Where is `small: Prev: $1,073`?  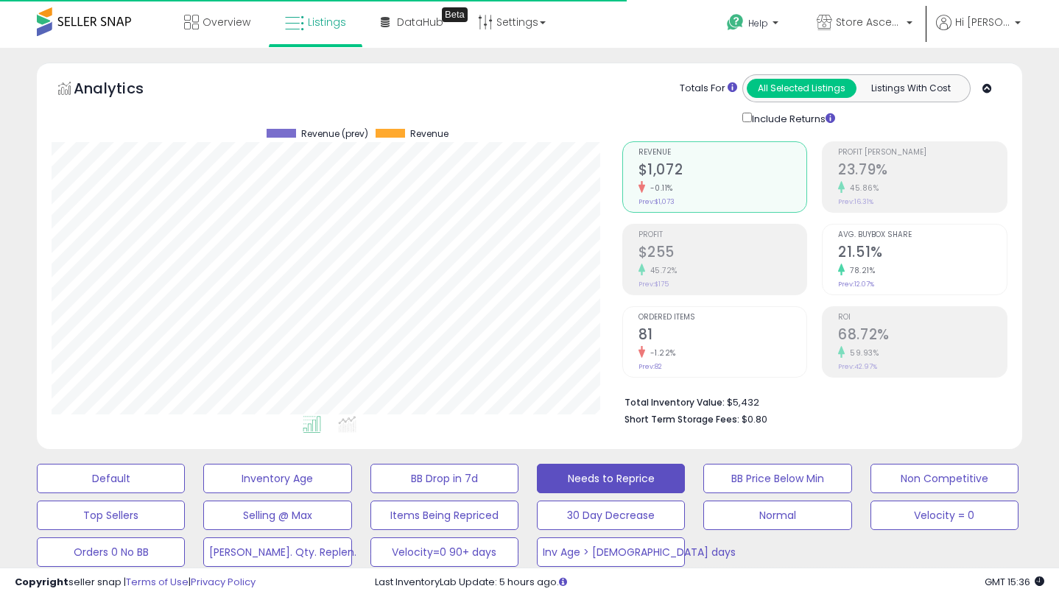 small: Prev: $1,073 is located at coordinates (656, 202).